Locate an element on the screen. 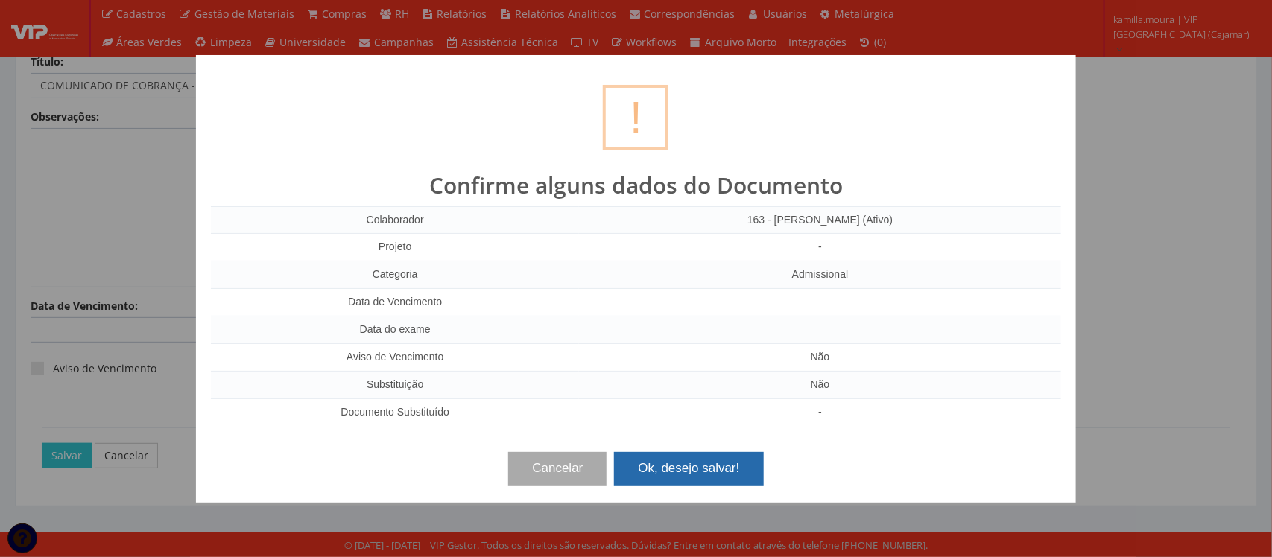  button: Ok, desejo salvar! is located at coordinates (688, 469).